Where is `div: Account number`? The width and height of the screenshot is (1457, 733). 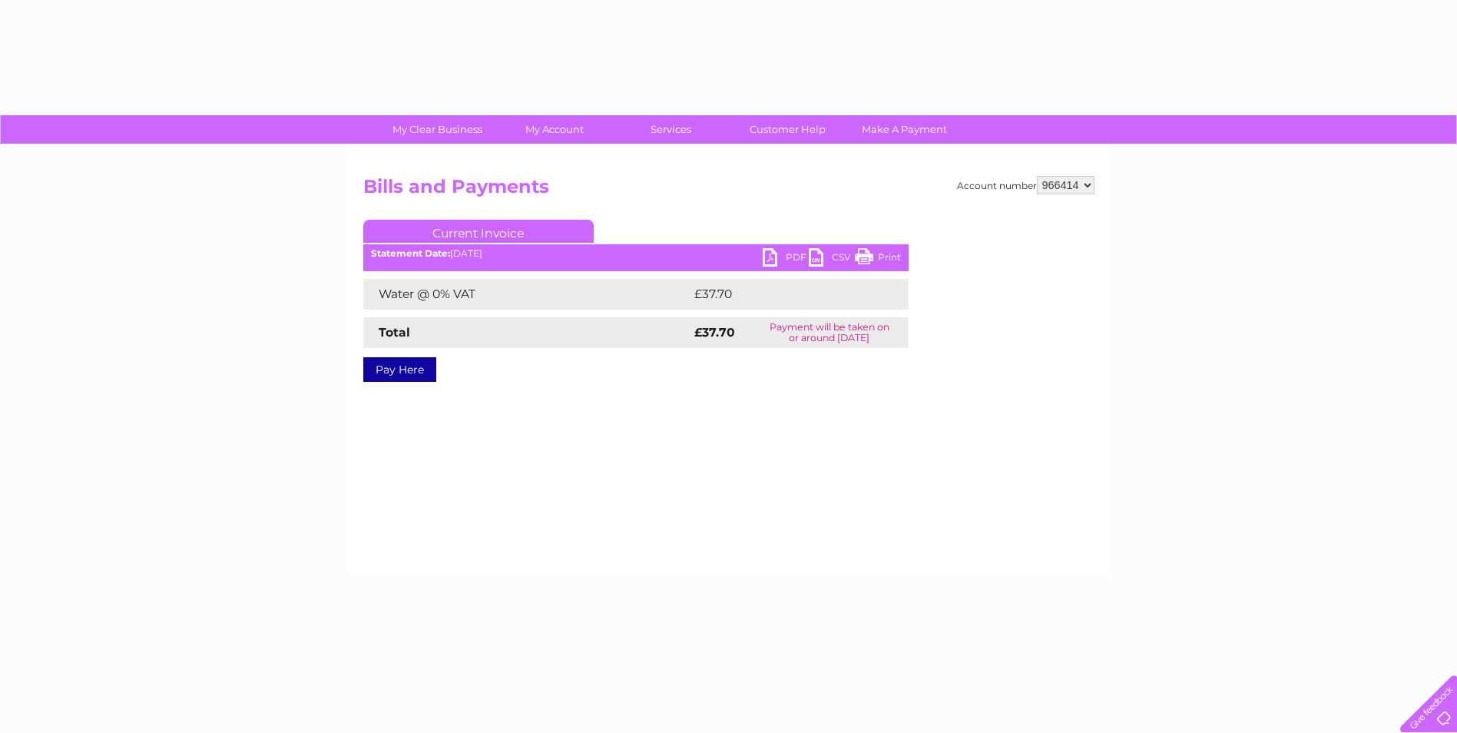 div: Account number is located at coordinates (1025, 185).